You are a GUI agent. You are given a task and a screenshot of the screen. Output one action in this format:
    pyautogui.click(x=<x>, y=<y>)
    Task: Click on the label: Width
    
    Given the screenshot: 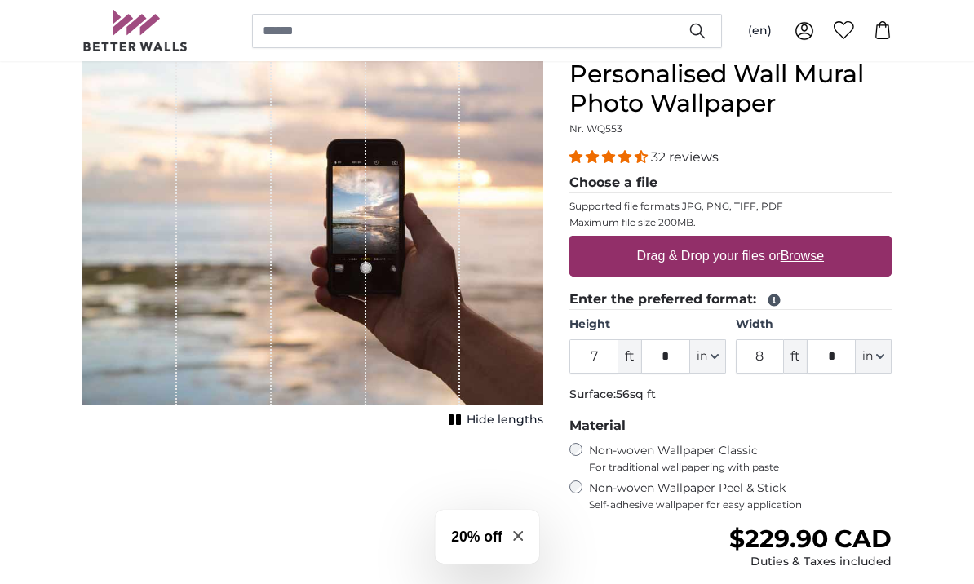 What is the action you would take?
    pyautogui.click(x=813, y=325)
    